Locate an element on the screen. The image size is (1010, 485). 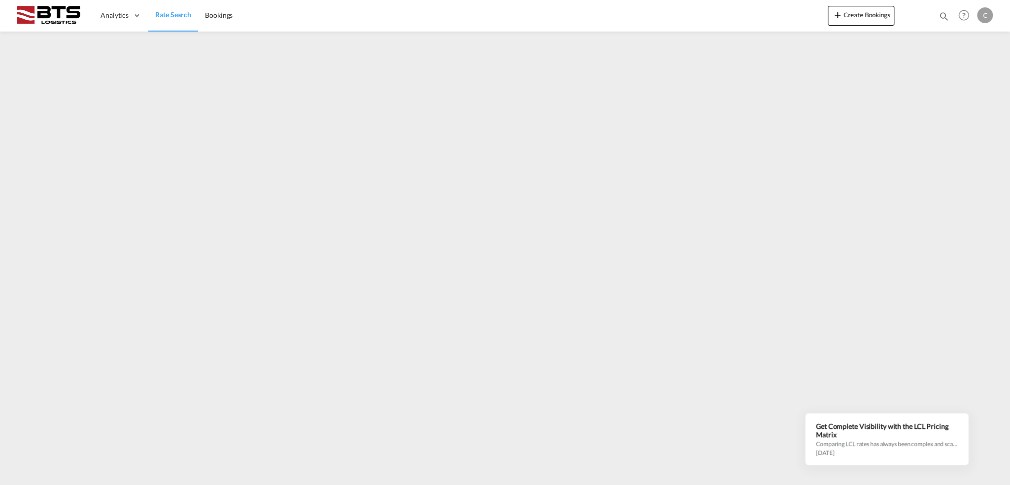
span: Rate Search is located at coordinates (173, 14).